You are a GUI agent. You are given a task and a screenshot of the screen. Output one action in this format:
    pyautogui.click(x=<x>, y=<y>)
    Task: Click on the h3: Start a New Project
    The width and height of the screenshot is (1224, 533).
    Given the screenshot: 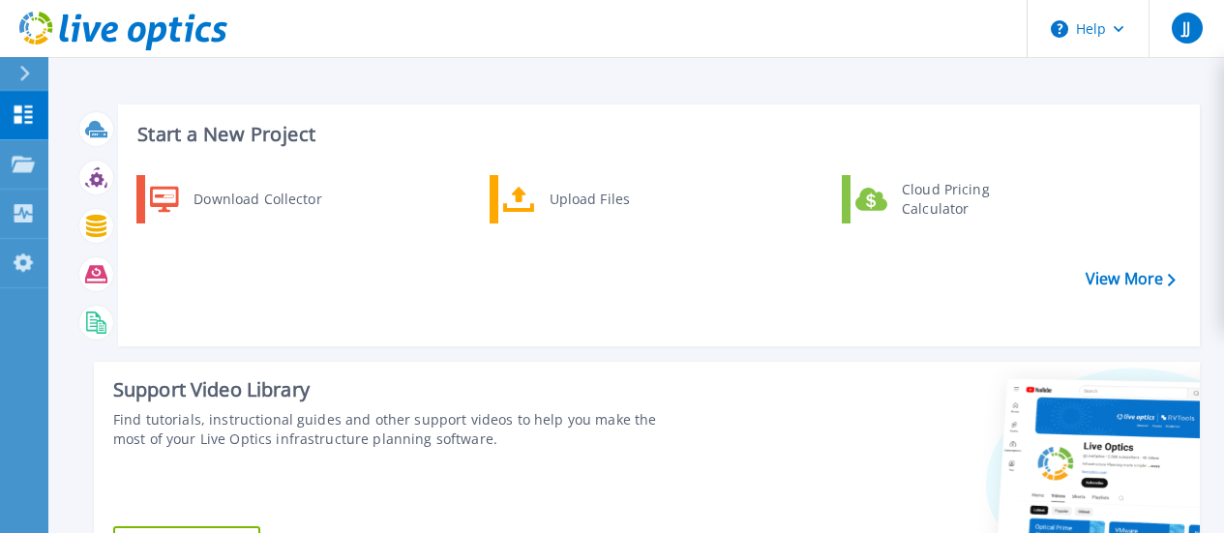 What is the action you would take?
    pyautogui.click(x=656, y=135)
    